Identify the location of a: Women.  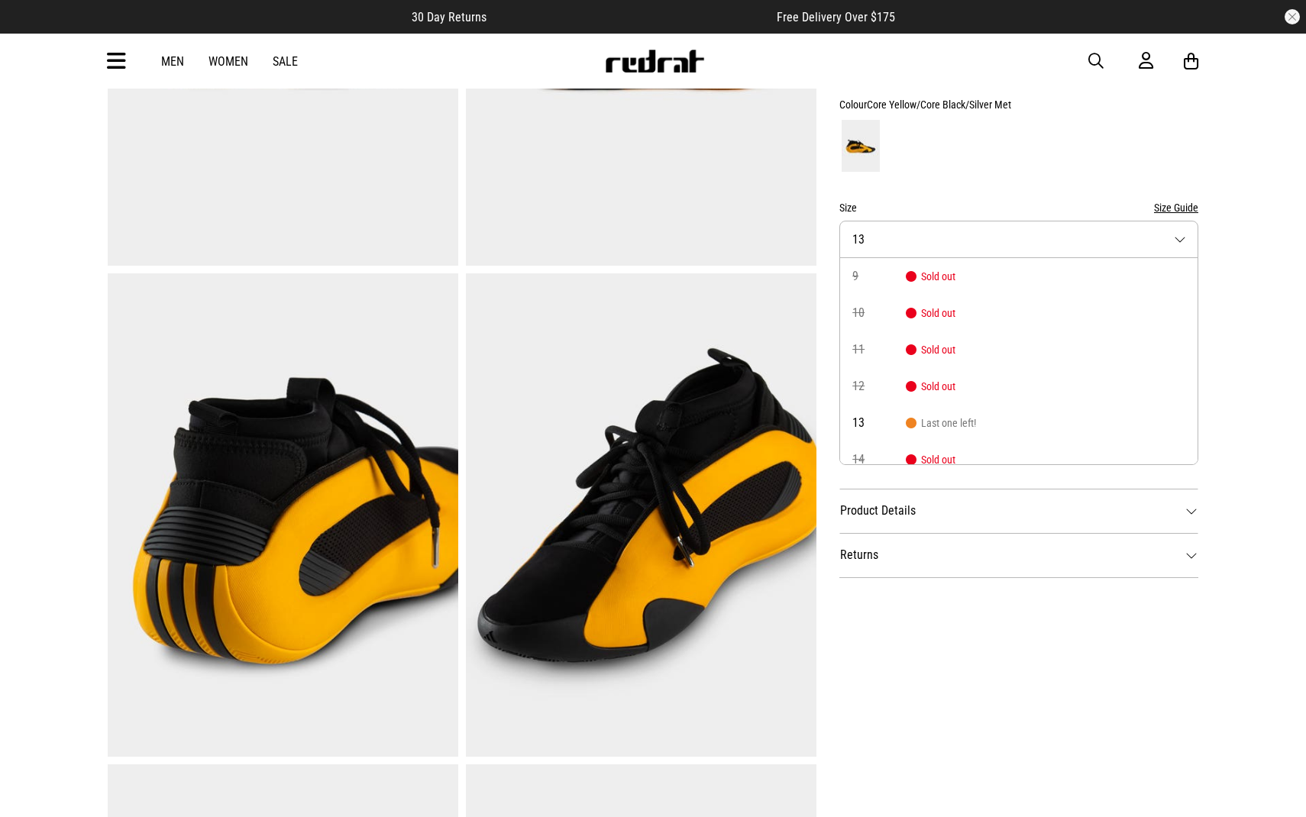
(228, 61).